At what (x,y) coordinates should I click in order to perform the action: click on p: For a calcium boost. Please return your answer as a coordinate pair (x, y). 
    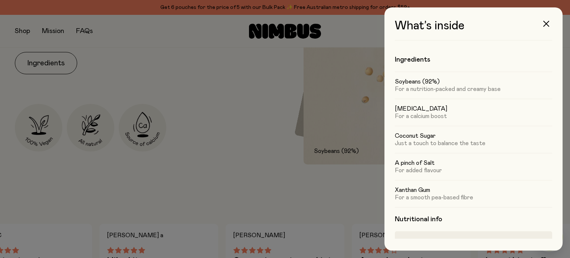
    Looking at the image, I should click on (474, 116).